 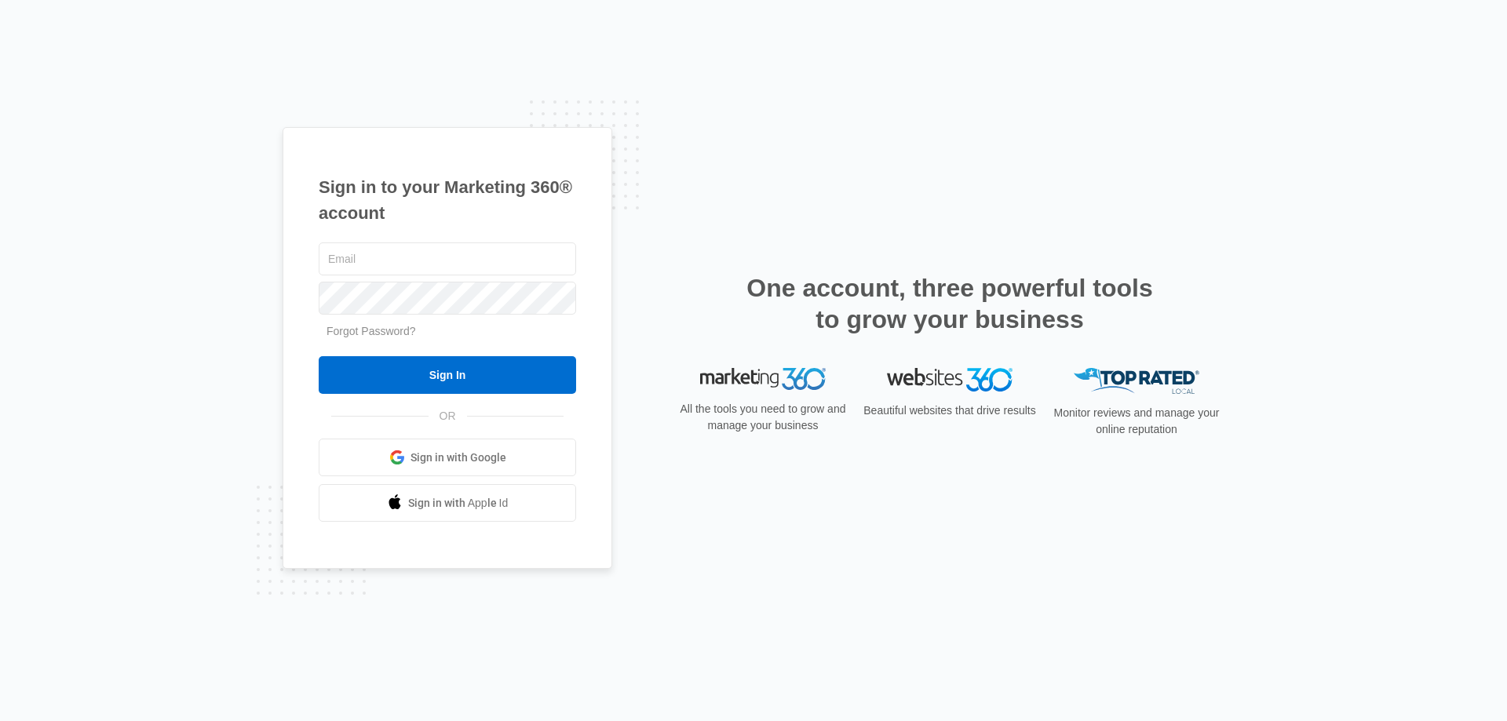 What do you see at coordinates (1136, 381) in the screenshot?
I see `img: Top Rated Local` at bounding box center [1136, 381].